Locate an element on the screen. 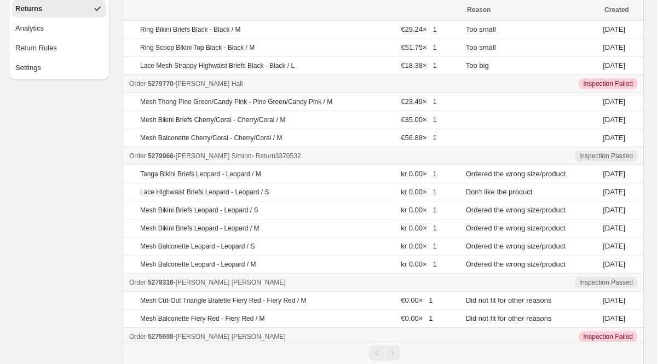 This screenshot has height=364, width=657. span: €29.24 × 1 is located at coordinates (418, 29).